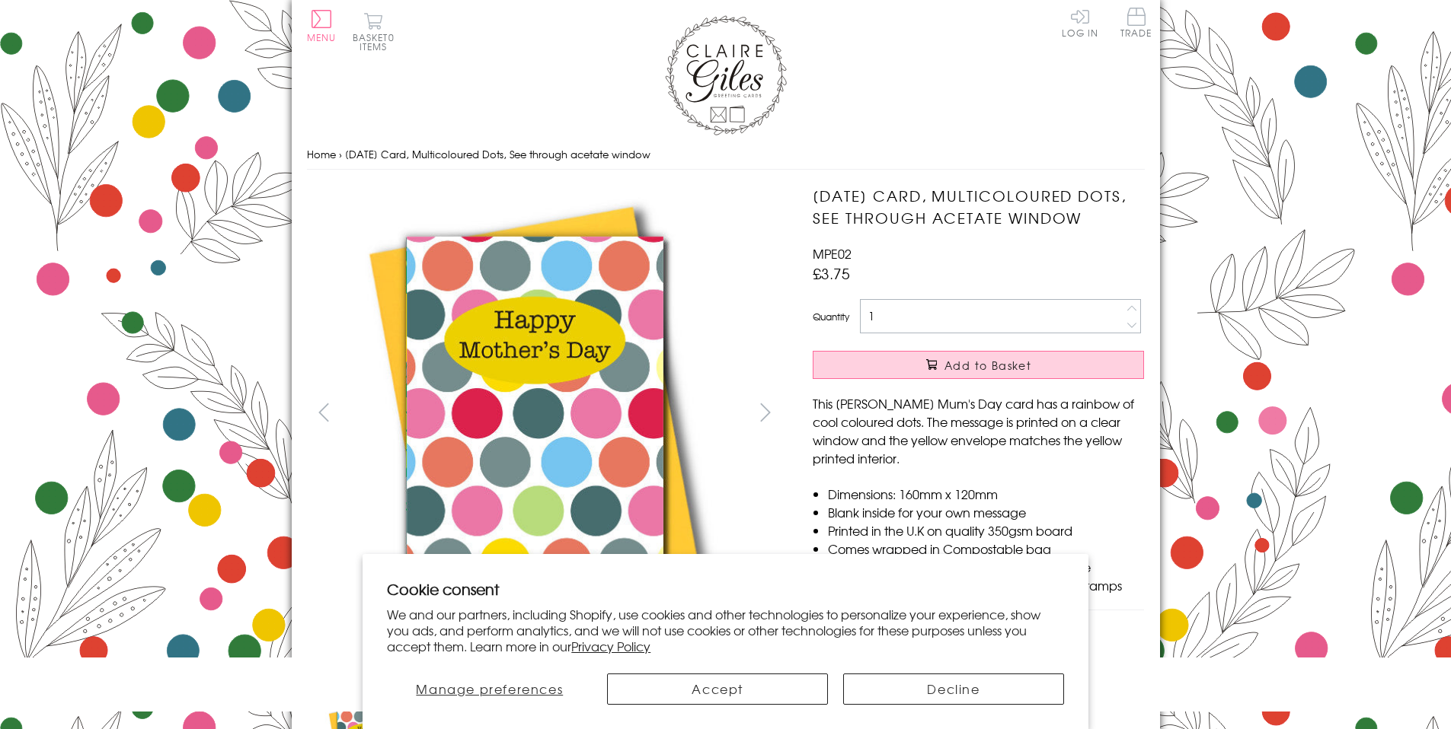 Image resolution: width=1451 pixels, height=729 pixels. I want to click on li: Blank inside for your own message, so click(985, 512).